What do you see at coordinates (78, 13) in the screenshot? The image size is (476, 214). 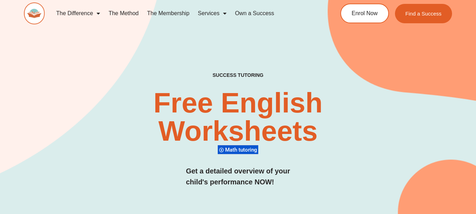 I see `a: The Difference` at bounding box center [78, 13].